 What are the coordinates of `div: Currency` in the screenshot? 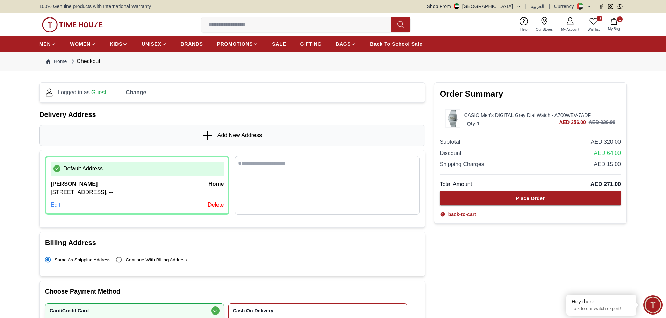 It's located at (565, 6).